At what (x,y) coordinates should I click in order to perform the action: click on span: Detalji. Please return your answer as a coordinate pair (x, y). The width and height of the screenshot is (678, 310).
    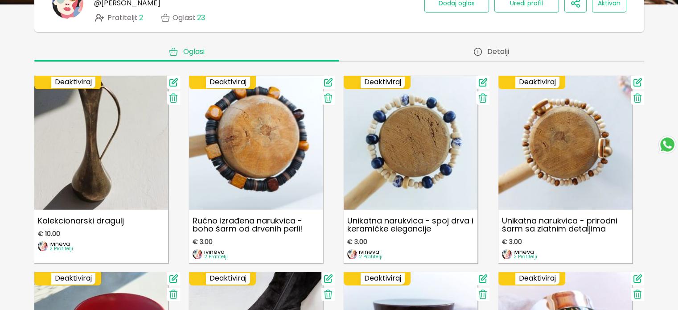
    Looking at the image, I should click on (498, 52).